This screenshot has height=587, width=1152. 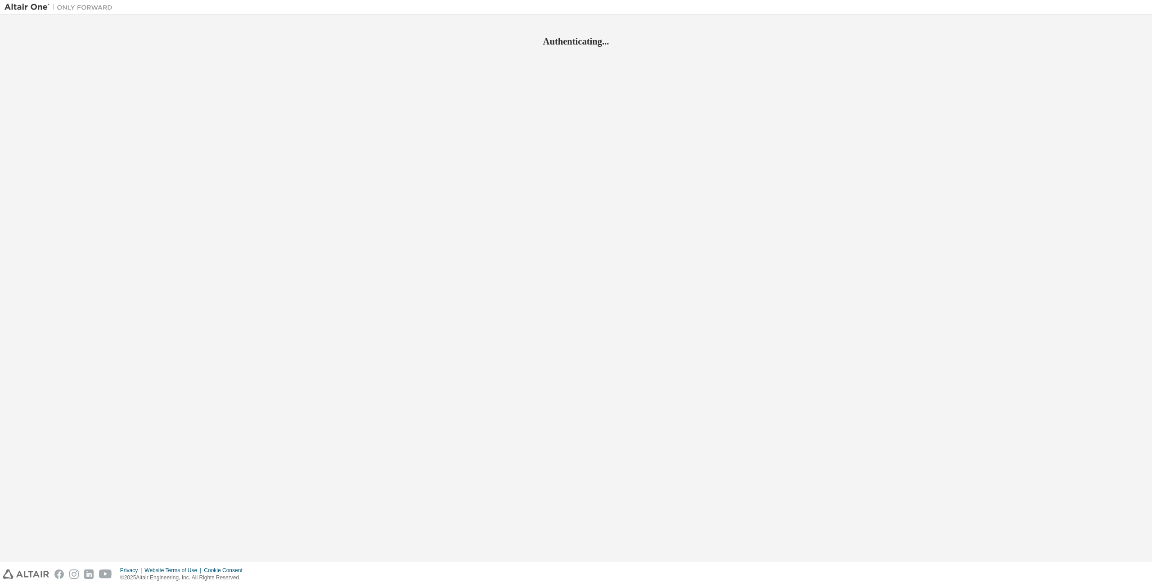 What do you see at coordinates (105, 574) in the screenshot?
I see `img: youtube.svg` at bounding box center [105, 574].